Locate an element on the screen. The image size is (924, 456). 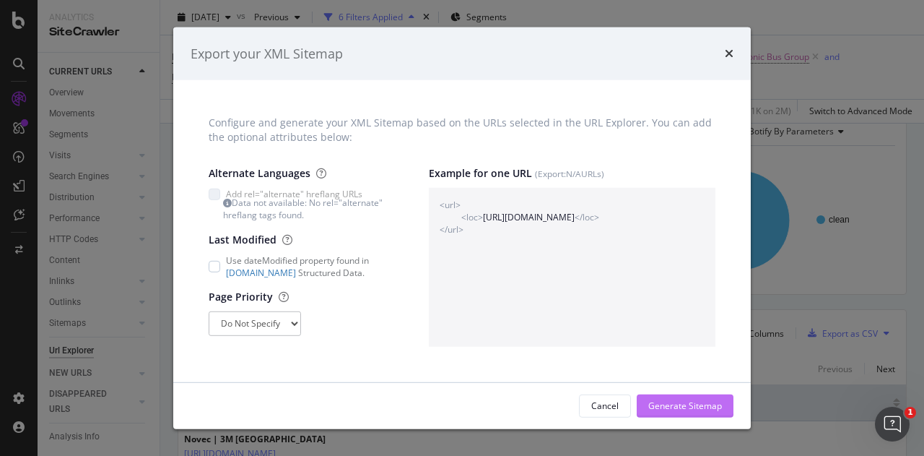
span: <loc> is located at coordinates (472, 217).